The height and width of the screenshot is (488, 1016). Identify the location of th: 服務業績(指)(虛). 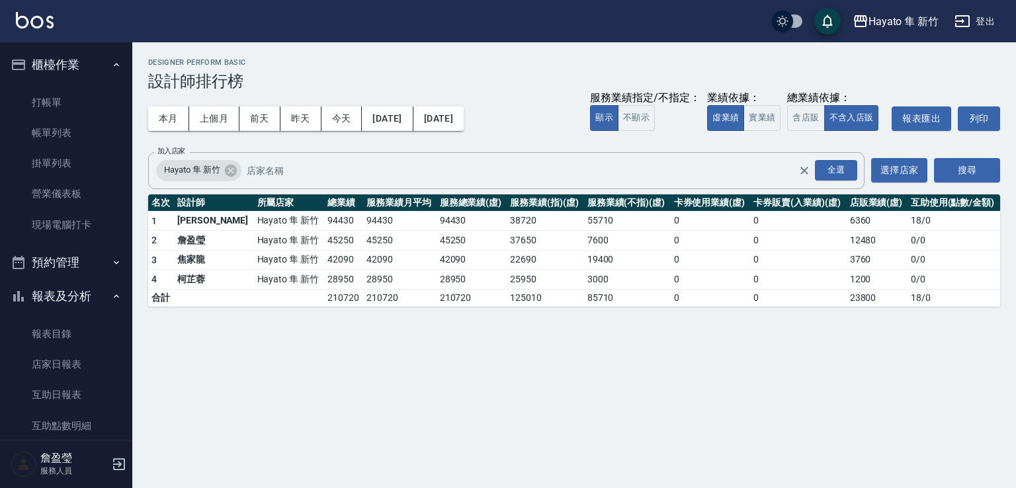
(545, 203).